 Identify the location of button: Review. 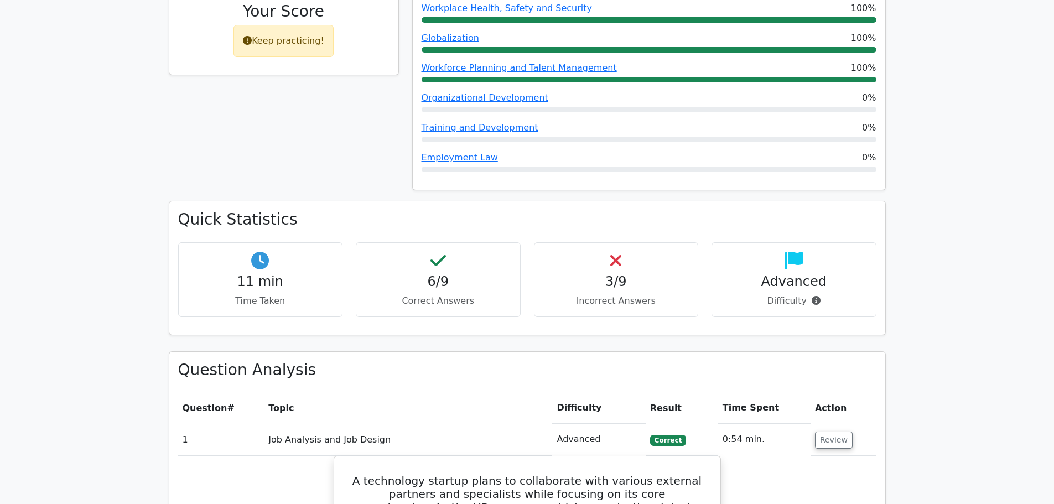
(834, 440).